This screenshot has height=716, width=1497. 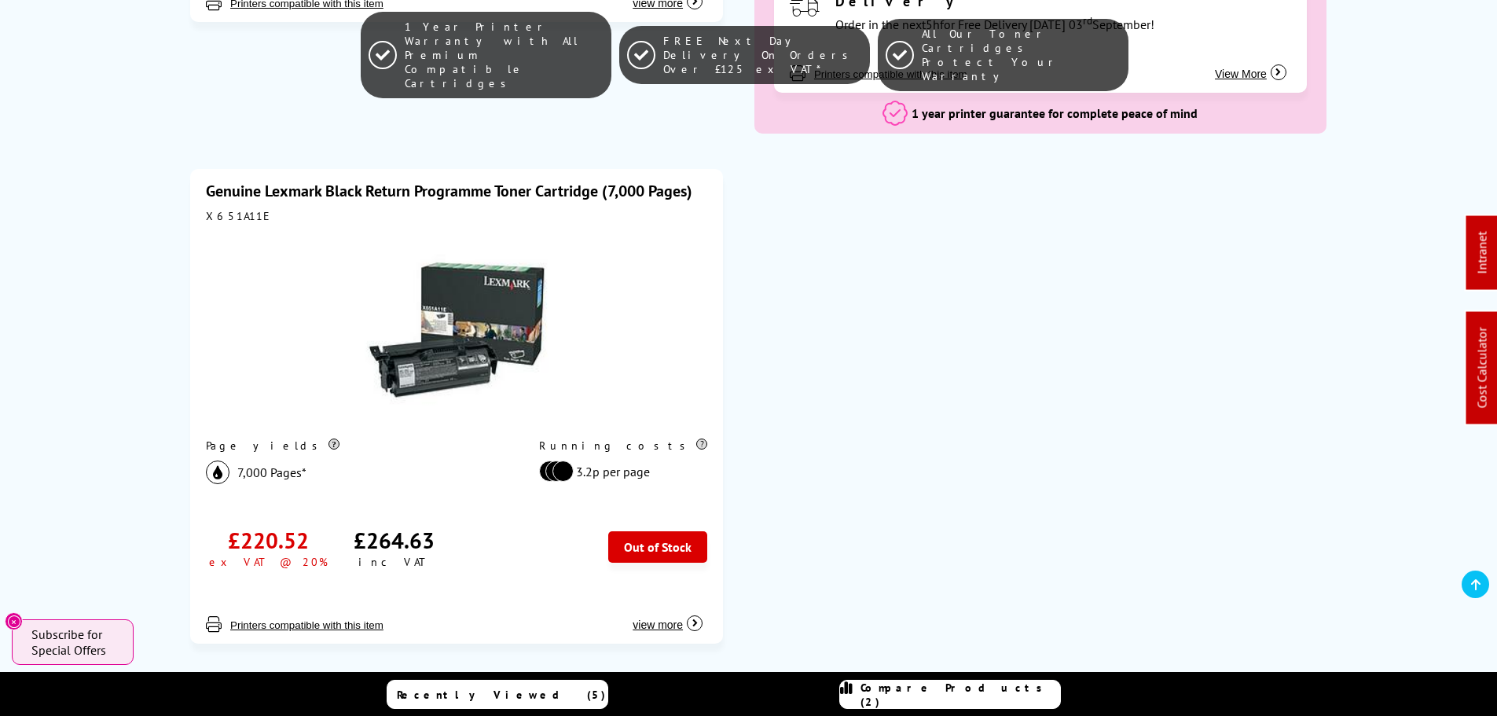 What do you see at coordinates (306, 625) in the screenshot?
I see `button: Printers compatible with this item` at bounding box center [306, 625].